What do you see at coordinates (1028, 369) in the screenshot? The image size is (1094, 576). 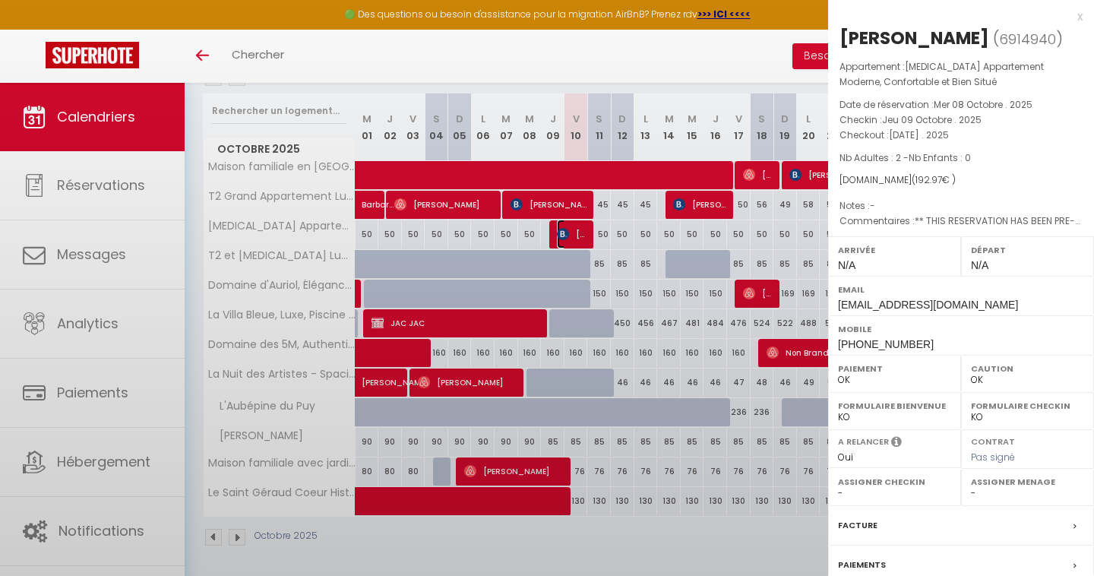 I see `label: Caution` at bounding box center [1028, 369].